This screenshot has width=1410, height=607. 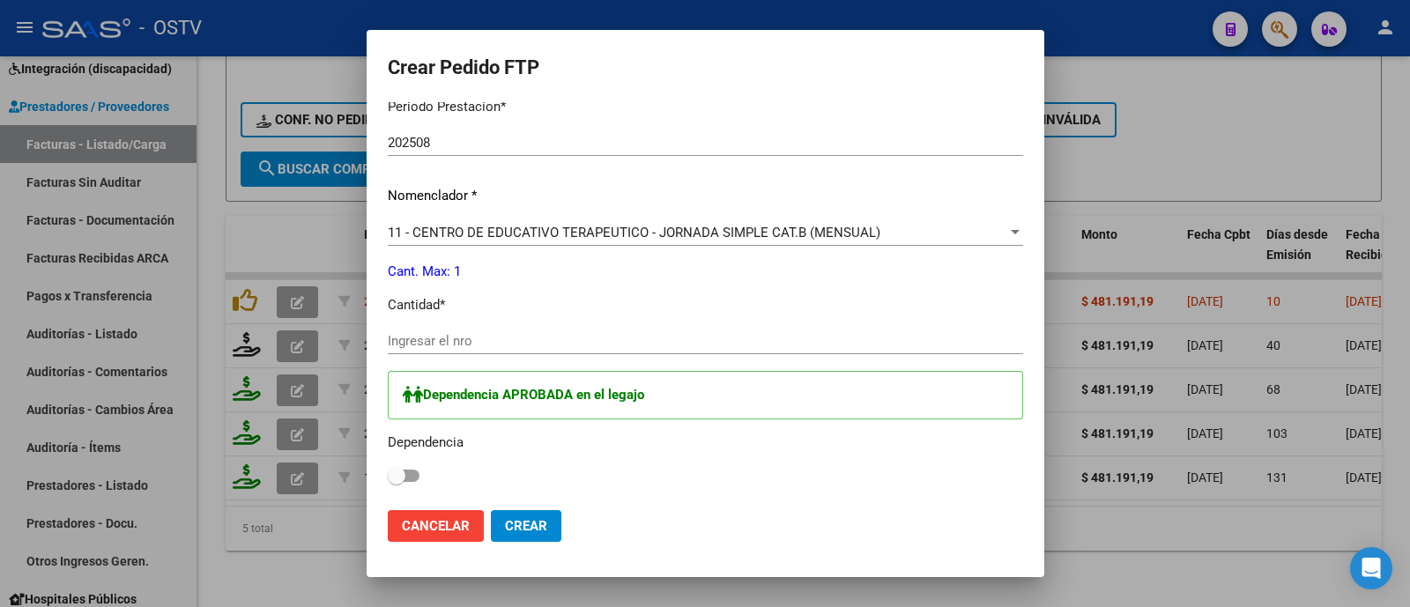 What do you see at coordinates (533, 395) in the screenshot?
I see `strong: Dependencia APROBADA en el legajo` at bounding box center [533, 395].